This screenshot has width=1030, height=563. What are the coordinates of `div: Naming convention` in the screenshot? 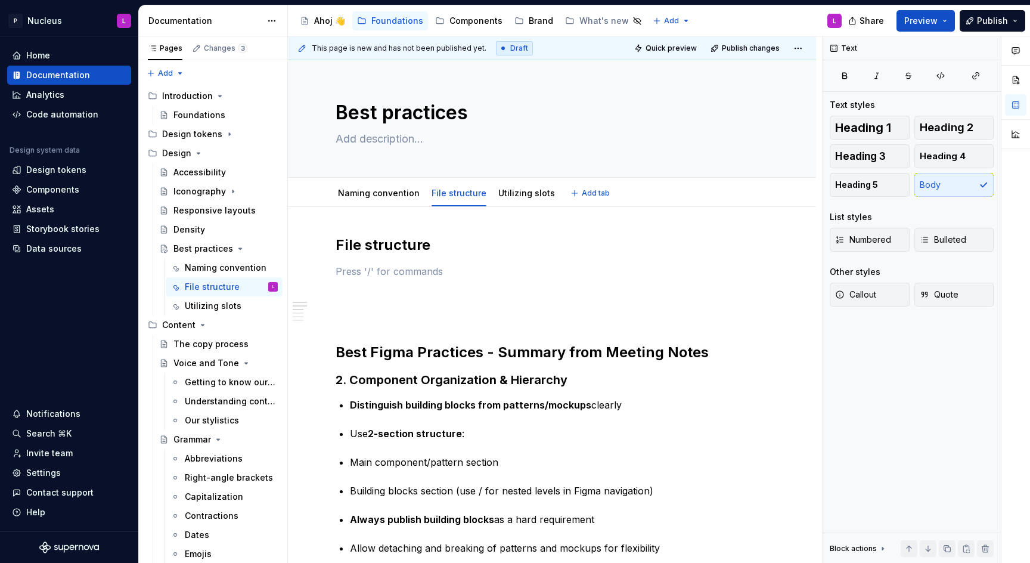 It's located at (225, 268).